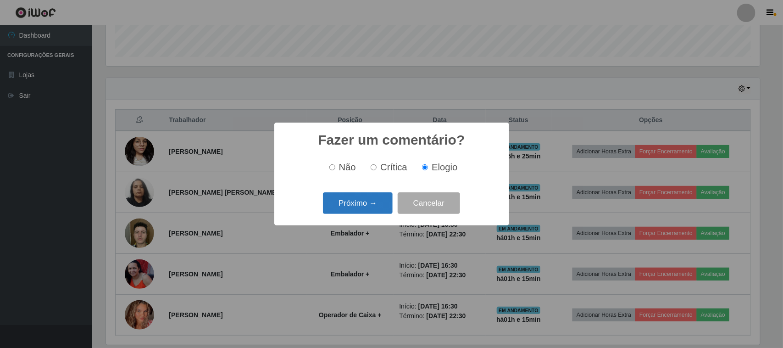 This screenshot has height=348, width=783. I want to click on input: Crítica, so click(373, 167).